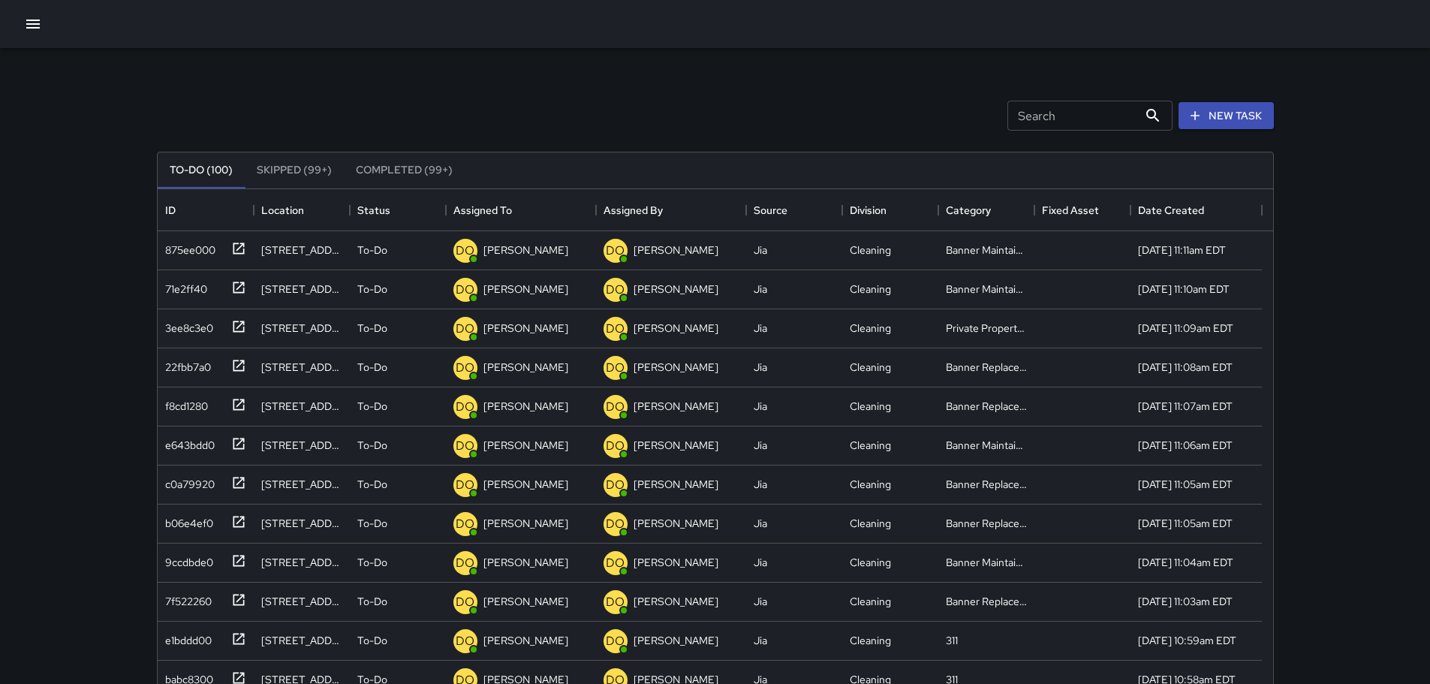 Image resolution: width=1430 pixels, height=684 pixels. Describe the element at coordinates (483, 210) in the screenshot. I see `div: Assigned To` at that location.